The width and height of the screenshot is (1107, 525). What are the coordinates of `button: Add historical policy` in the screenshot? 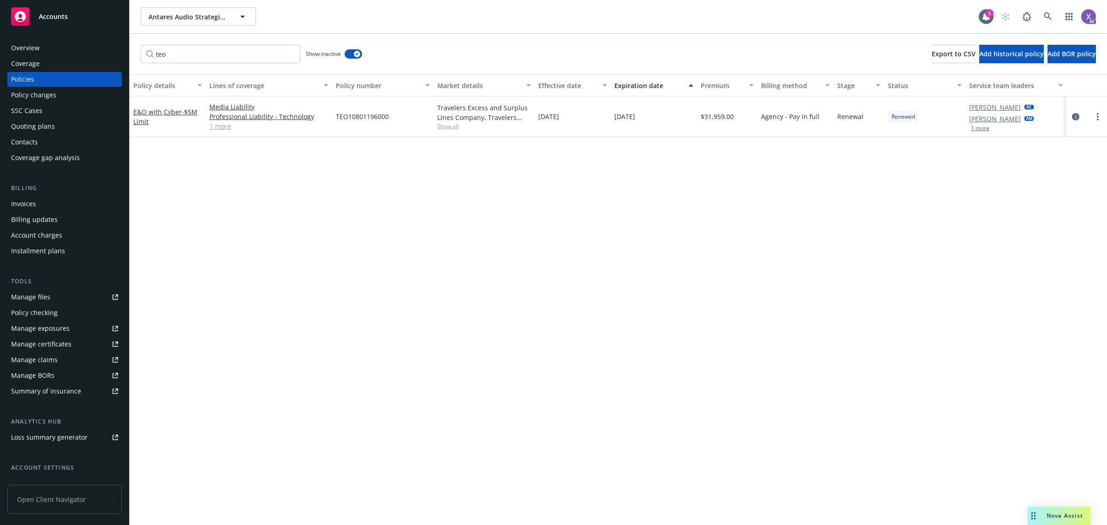 It's located at (1012, 54).